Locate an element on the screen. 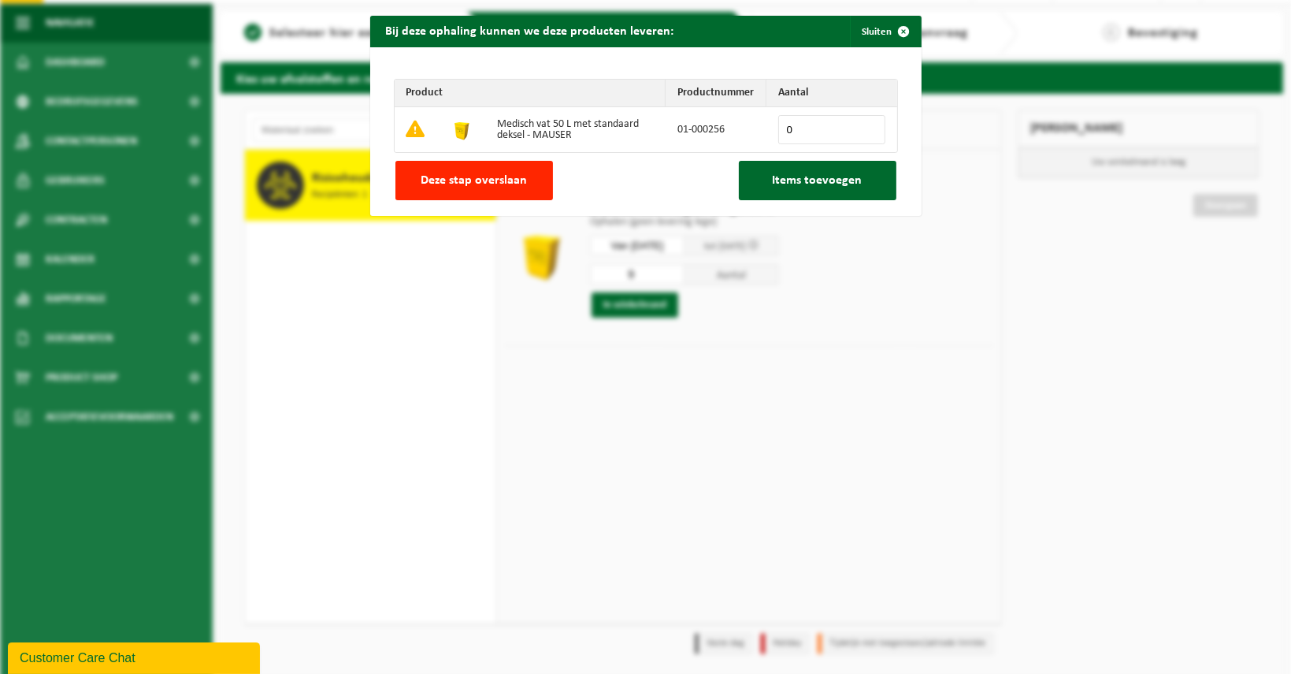 This screenshot has width=1291, height=674. th: Aantal is located at coordinates (832, 93).